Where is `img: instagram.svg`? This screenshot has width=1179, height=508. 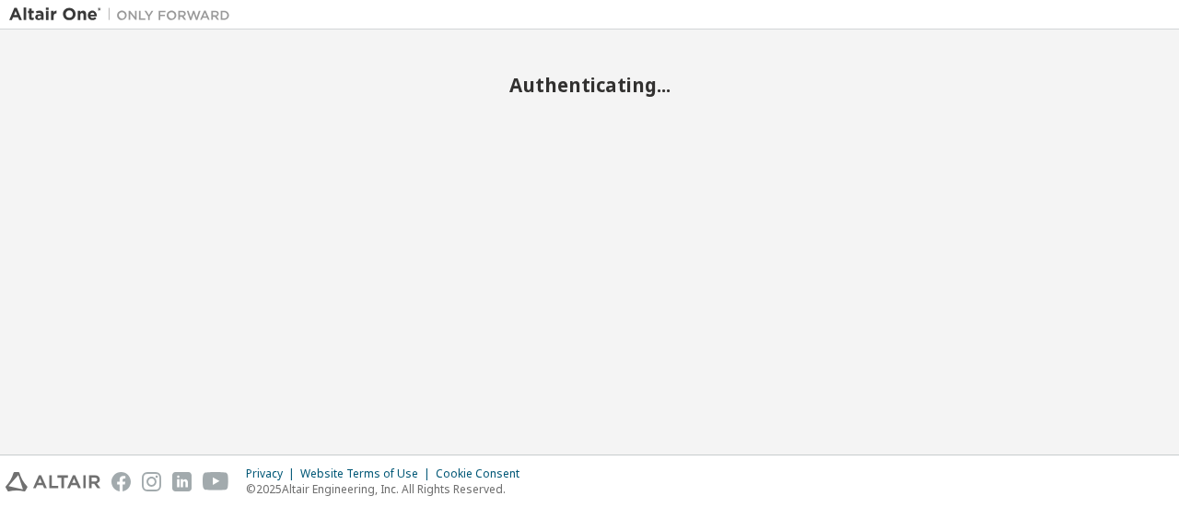
img: instagram.svg is located at coordinates (151, 481).